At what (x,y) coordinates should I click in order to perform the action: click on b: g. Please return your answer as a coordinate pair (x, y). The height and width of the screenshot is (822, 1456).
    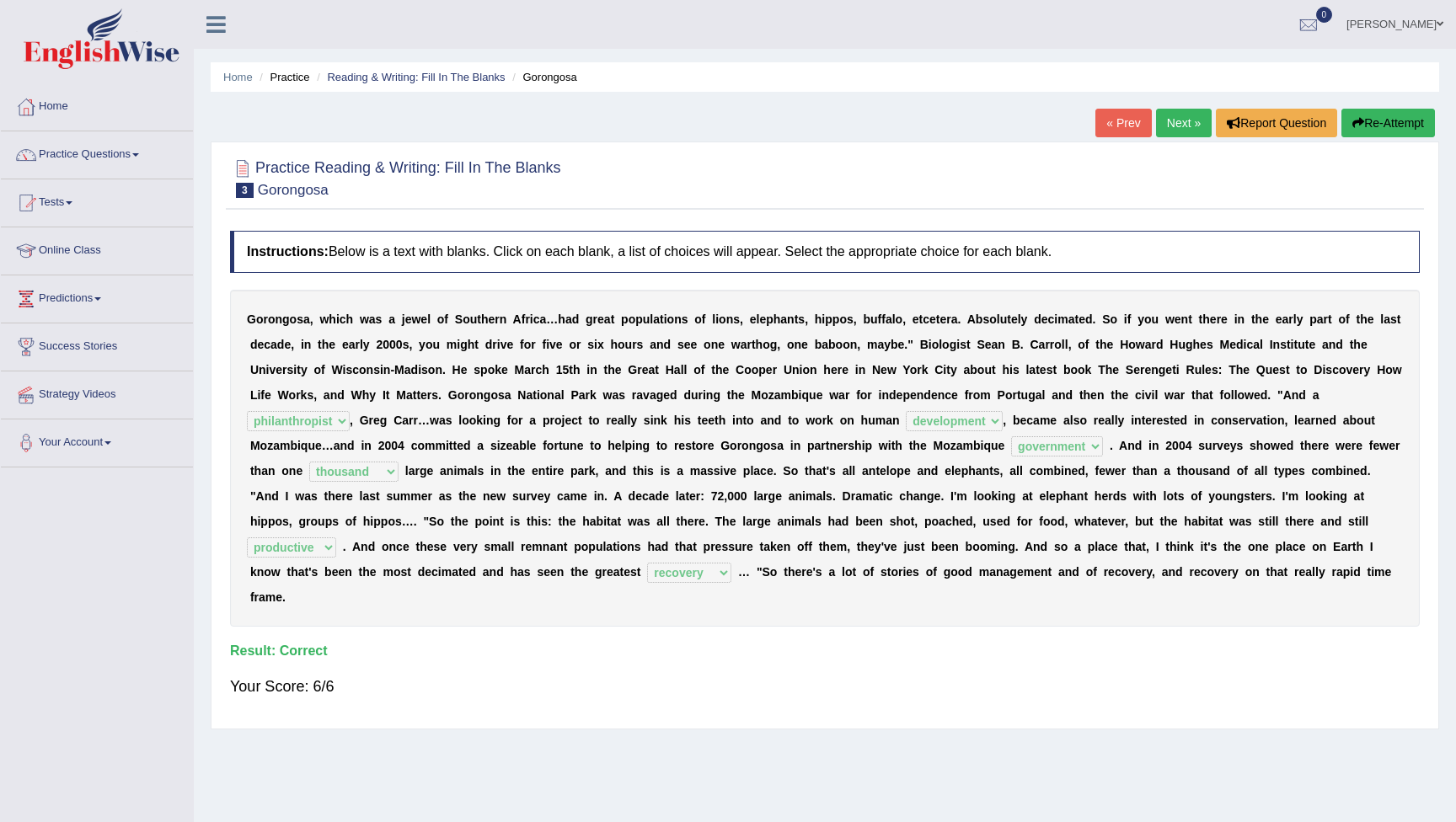
    Looking at the image, I should click on (463, 345).